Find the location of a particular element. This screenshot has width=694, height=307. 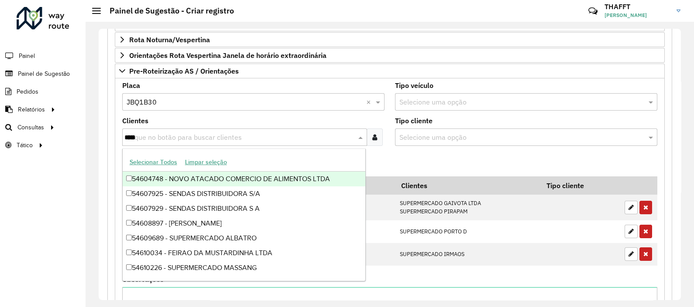

div: 54607929 - SENDAS DISTRIBUIDORA S A is located at coordinates (244, 209).